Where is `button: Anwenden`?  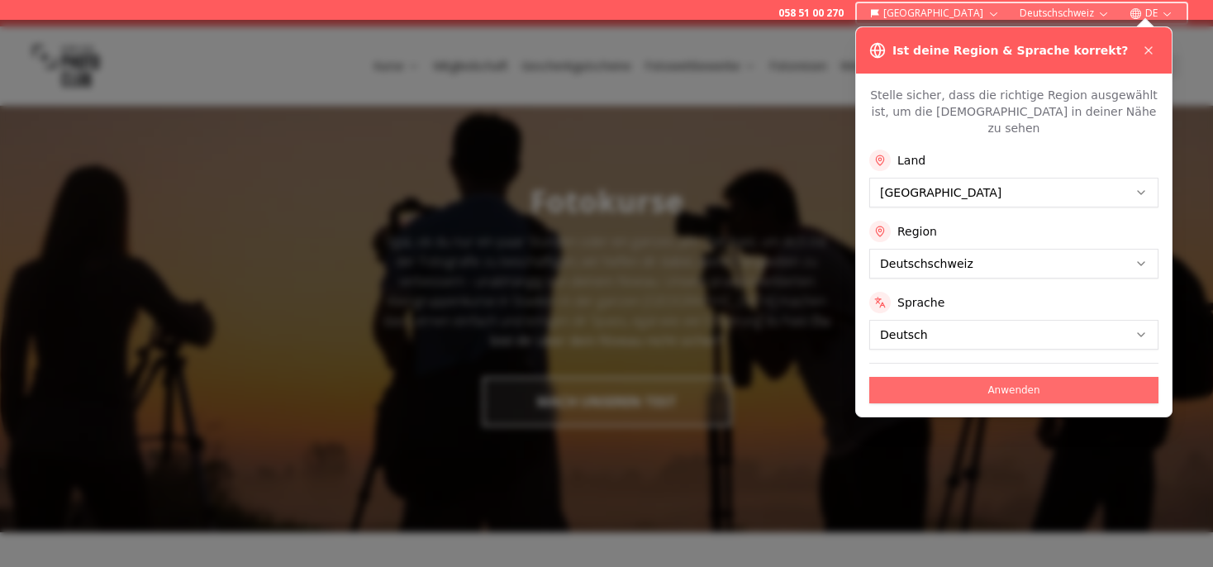 button: Anwenden is located at coordinates (1014, 390).